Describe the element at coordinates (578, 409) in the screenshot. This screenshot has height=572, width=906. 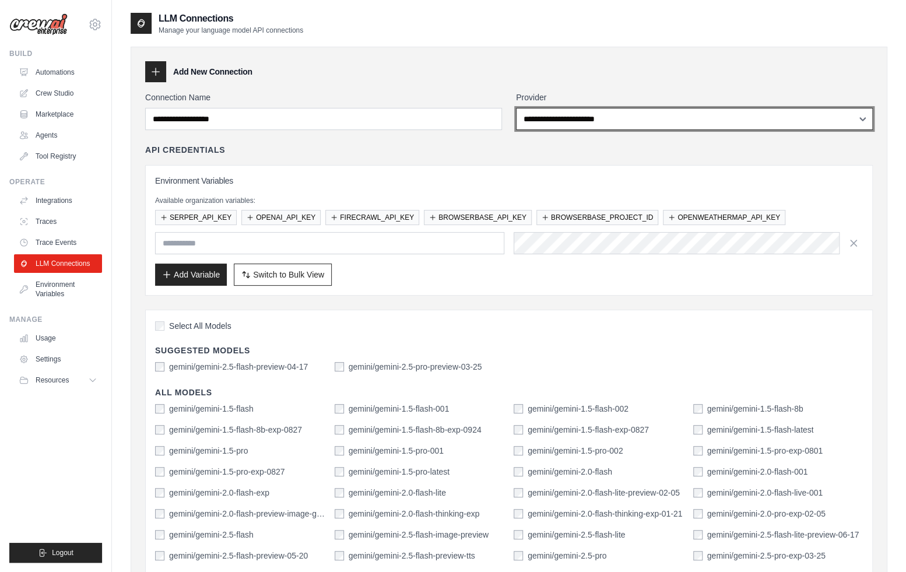
I see `label: gemini/gemini-1.5-flash-002` at that location.